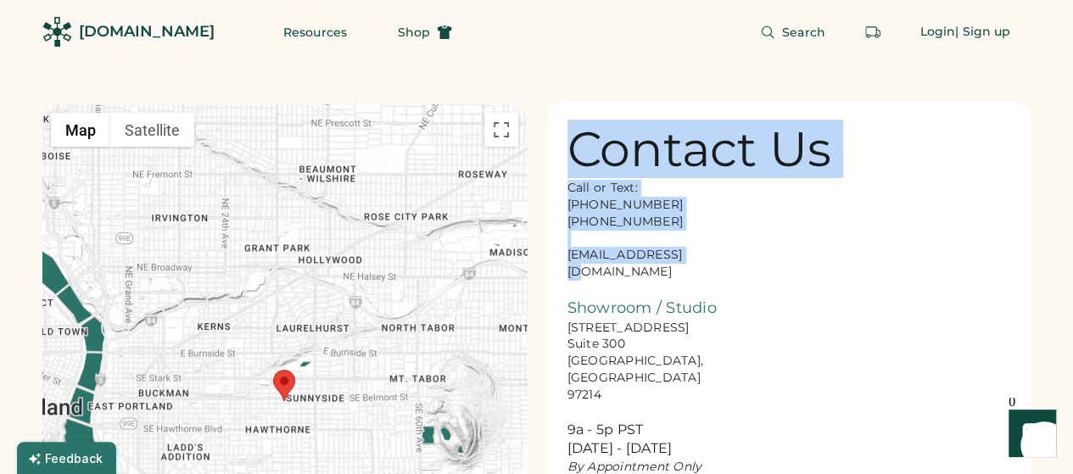 This screenshot has width=1073, height=474. I want to click on em: By Appointment Only, so click(635, 467).